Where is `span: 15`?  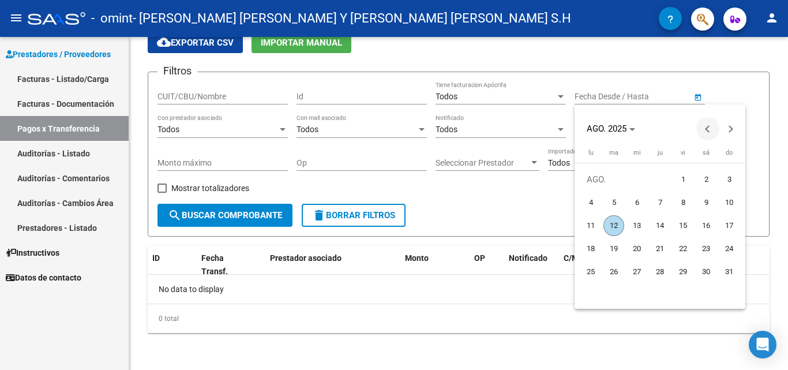
span: 15 is located at coordinates (683, 226).